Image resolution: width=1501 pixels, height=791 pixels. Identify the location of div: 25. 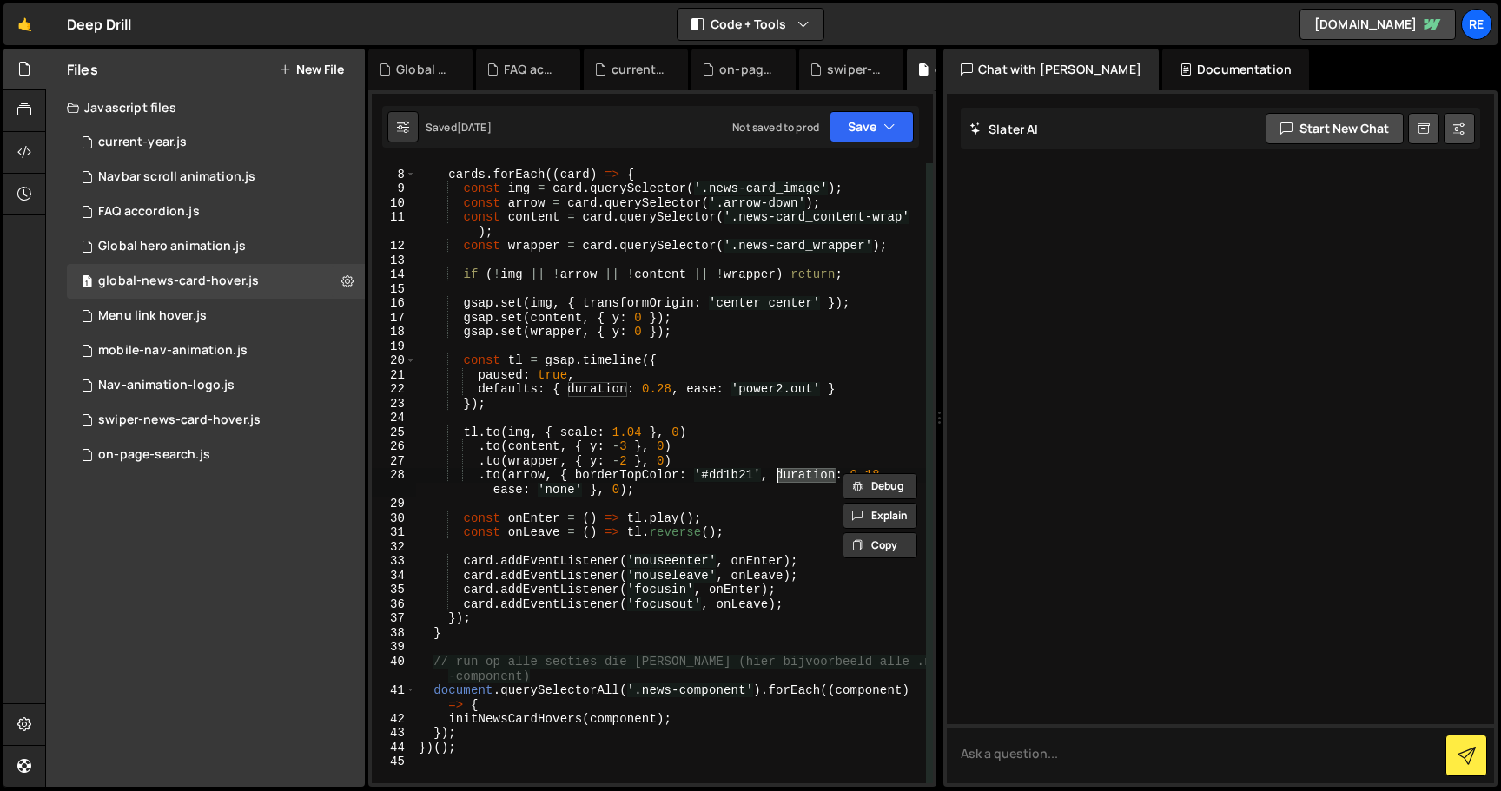
(393, 432).